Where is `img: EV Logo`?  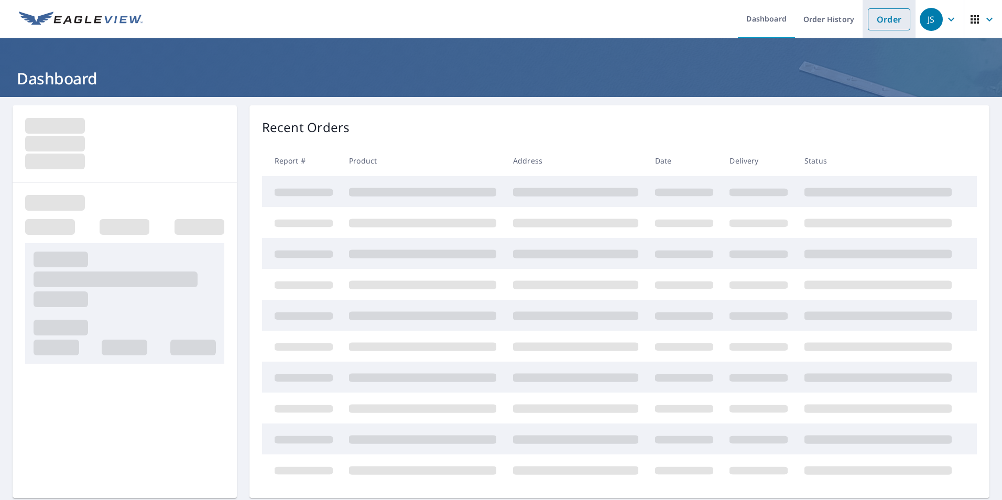
img: EV Logo is located at coordinates (81, 19).